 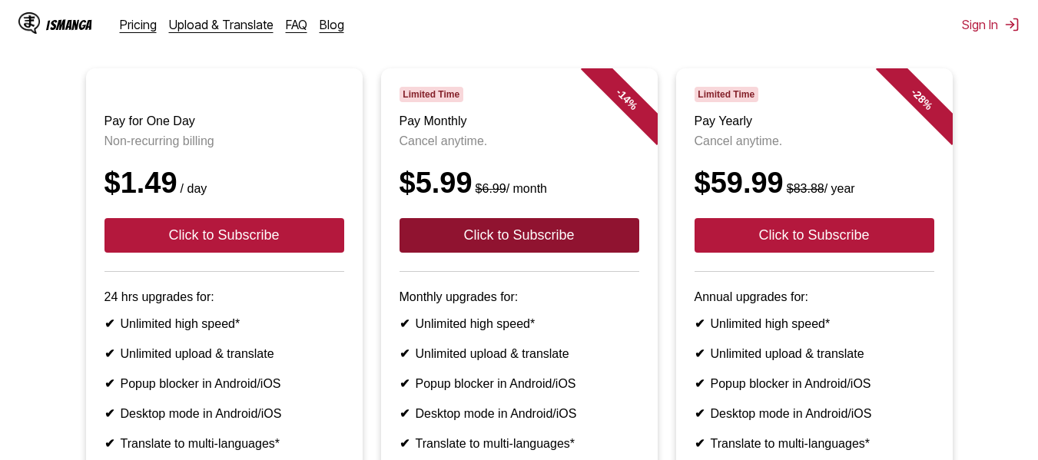 What do you see at coordinates (520, 297) in the screenshot?
I see `p: Monthly upgrades for:` at bounding box center [520, 297].